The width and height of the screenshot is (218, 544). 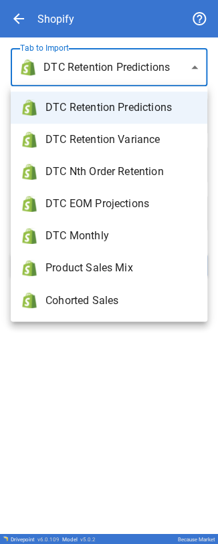 I want to click on span: Product Sales Mix, so click(x=121, y=268).